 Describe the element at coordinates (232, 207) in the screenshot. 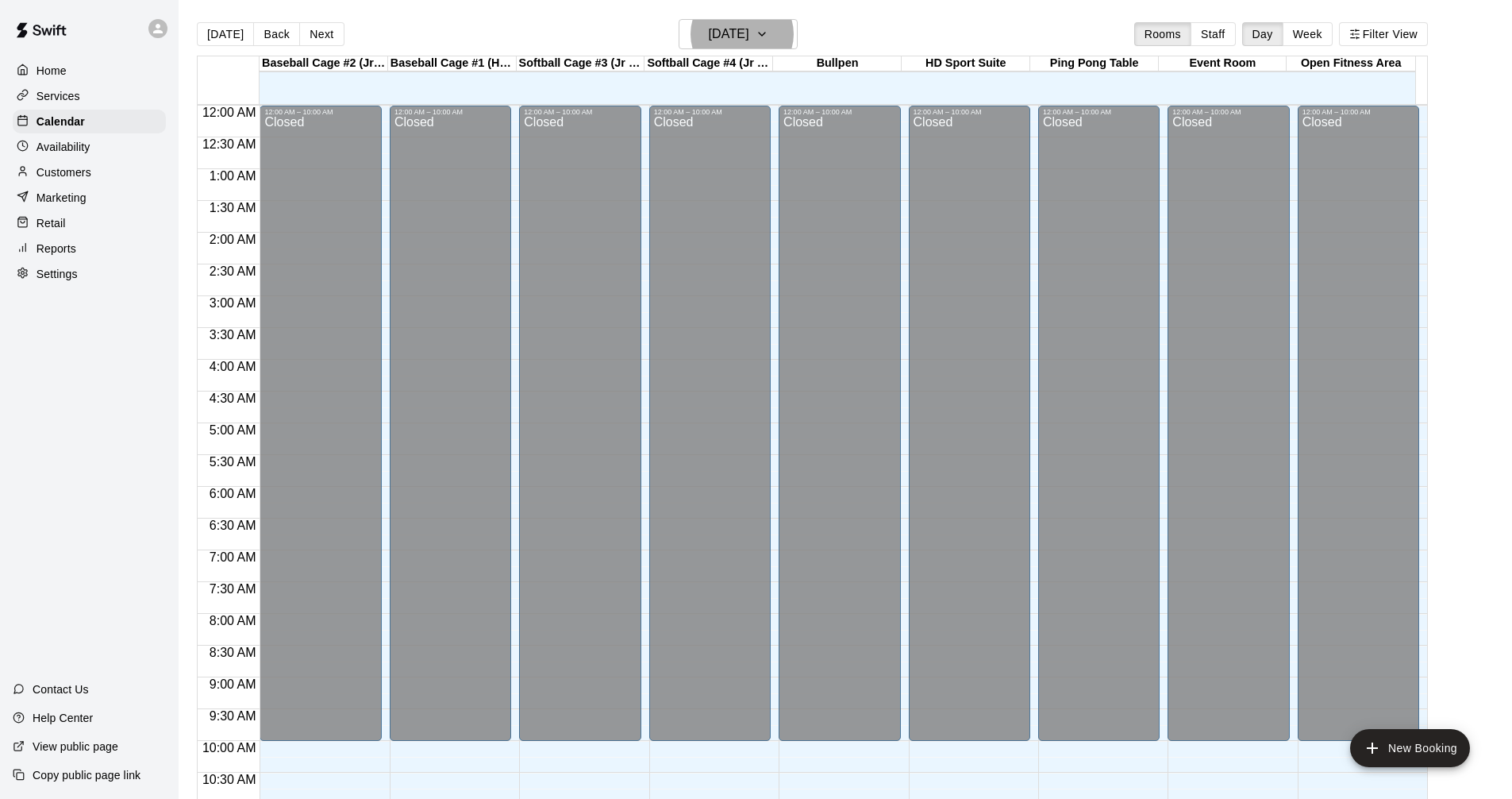

I see `span: 1:30 AM` at that location.